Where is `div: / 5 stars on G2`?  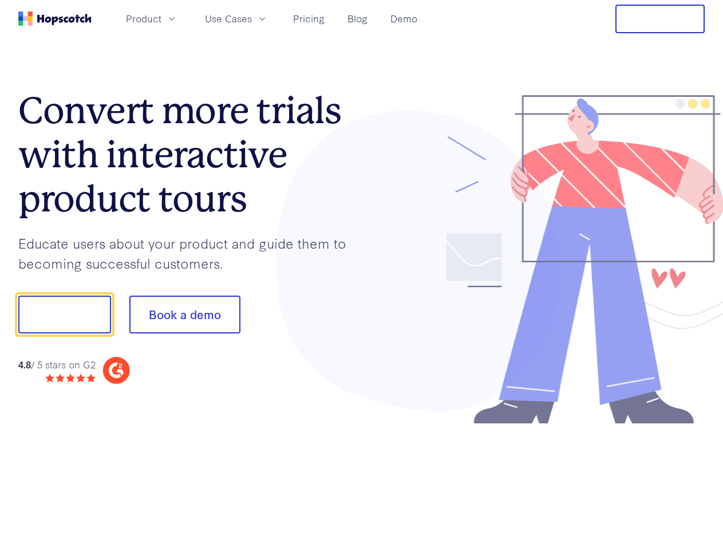
div: / 5 stars on G2 is located at coordinates (57, 364).